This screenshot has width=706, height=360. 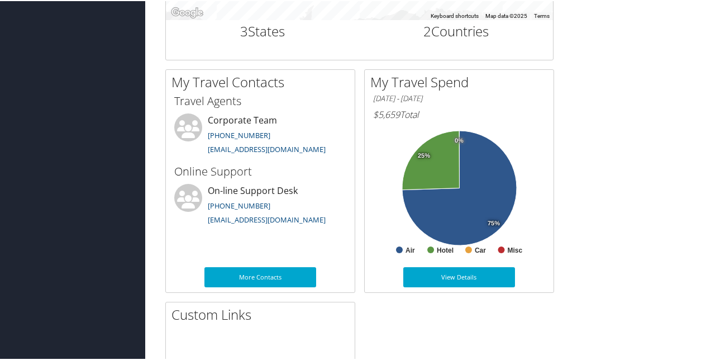 What do you see at coordinates (515, 249) in the screenshot?
I see `text: Misc` at bounding box center [515, 249].